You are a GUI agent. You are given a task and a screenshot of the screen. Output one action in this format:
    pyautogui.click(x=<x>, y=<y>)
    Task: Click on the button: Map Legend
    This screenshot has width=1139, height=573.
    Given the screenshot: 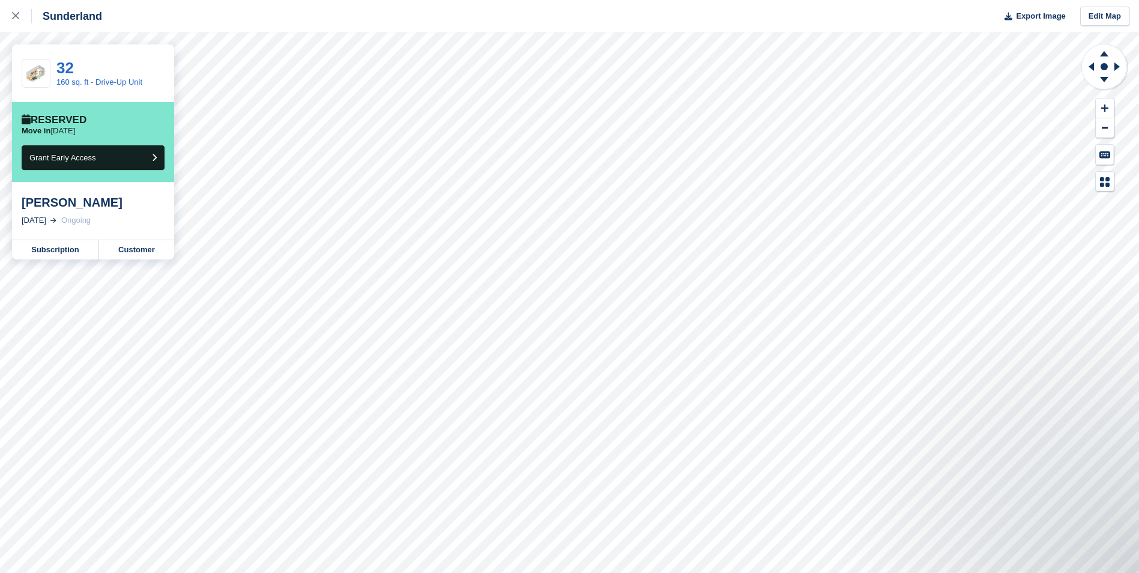 What is the action you would take?
    pyautogui.click(x=1105, y=181)
    